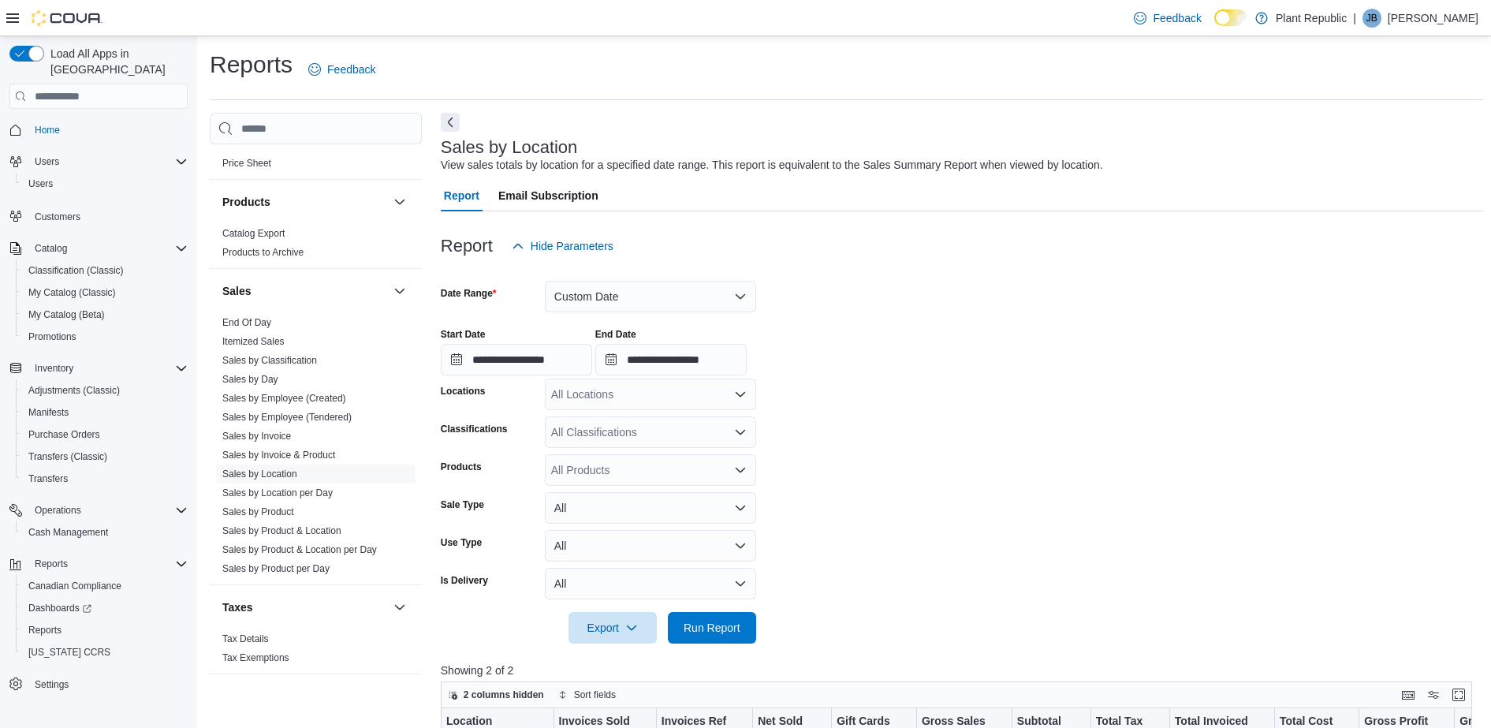 Image resolution: width=1491 pixels, height=728 pixels. Describe the element at coordinates (1408, 694) in the screenshot. I see `button: Keyboard shortcuts` at that location.